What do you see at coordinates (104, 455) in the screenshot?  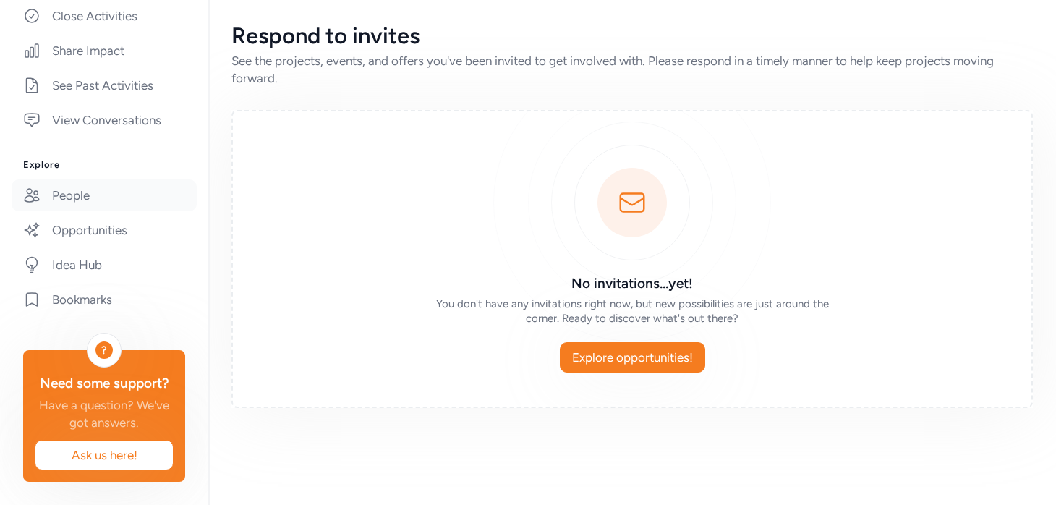 I see `button: Ask us here!` at bounding box center [104, 455].